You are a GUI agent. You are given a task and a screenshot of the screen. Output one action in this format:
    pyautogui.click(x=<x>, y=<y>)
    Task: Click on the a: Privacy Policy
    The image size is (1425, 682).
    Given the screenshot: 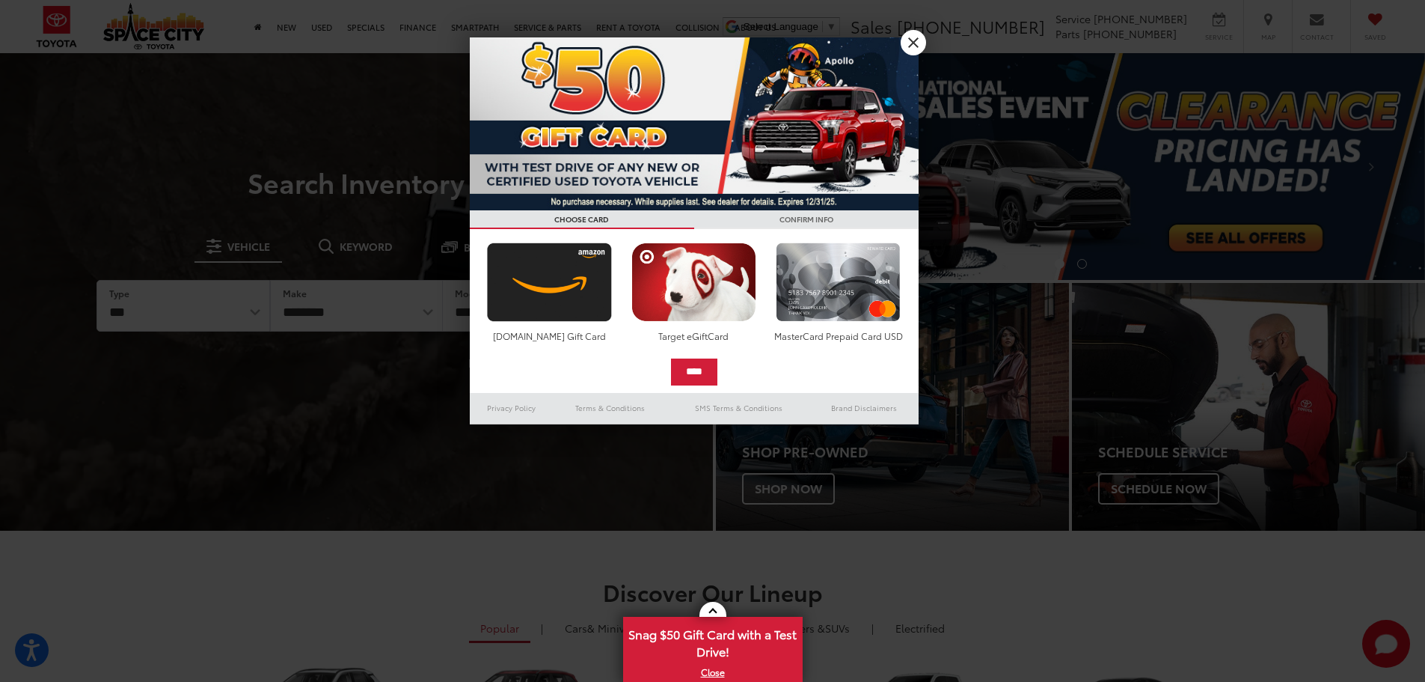 What is the action you would take?
    pyautogui.click(x=512, y=408)
    